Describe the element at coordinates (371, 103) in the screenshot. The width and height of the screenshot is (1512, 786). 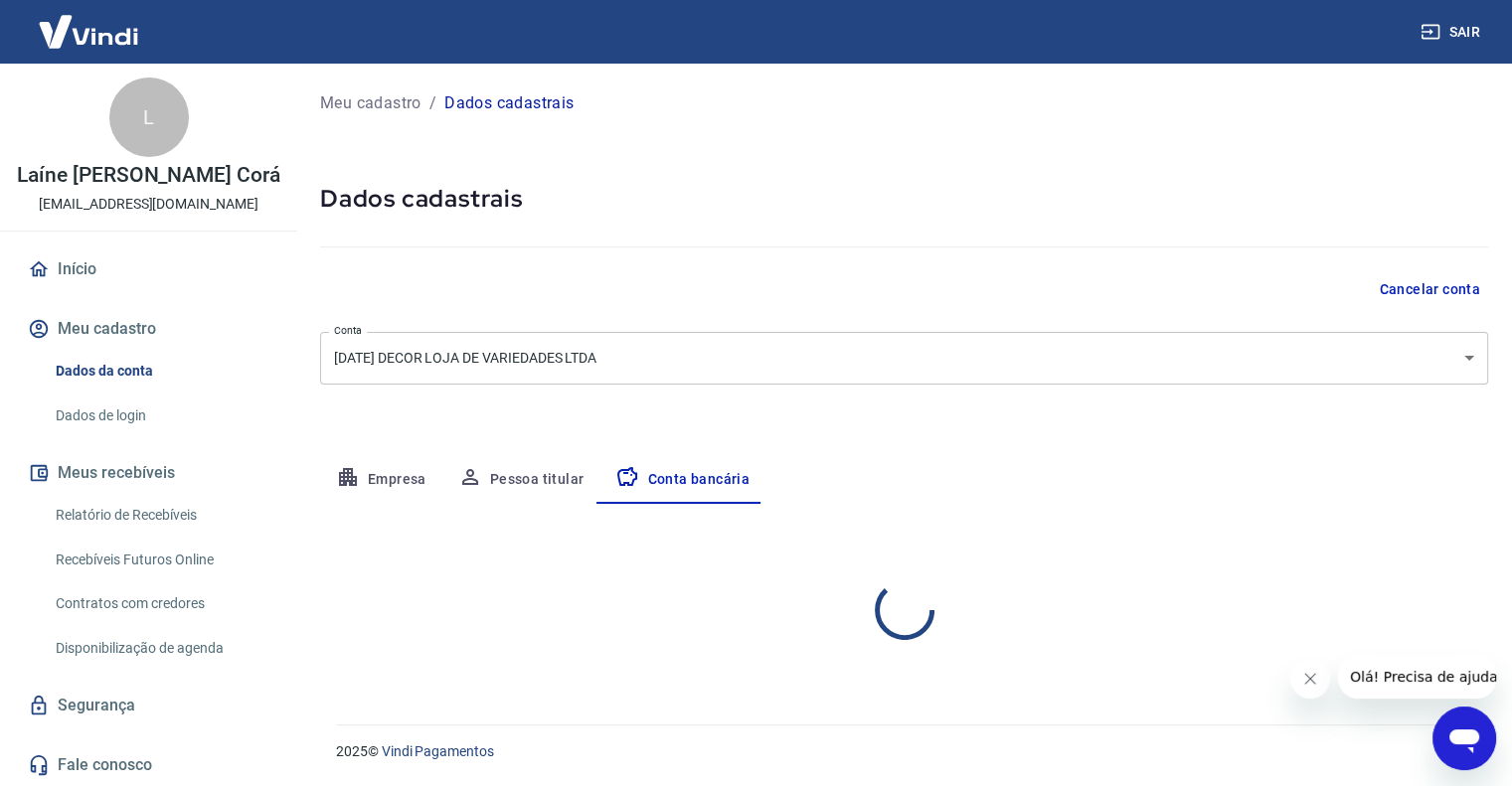
I see `a: Meu cadastro` at that location.